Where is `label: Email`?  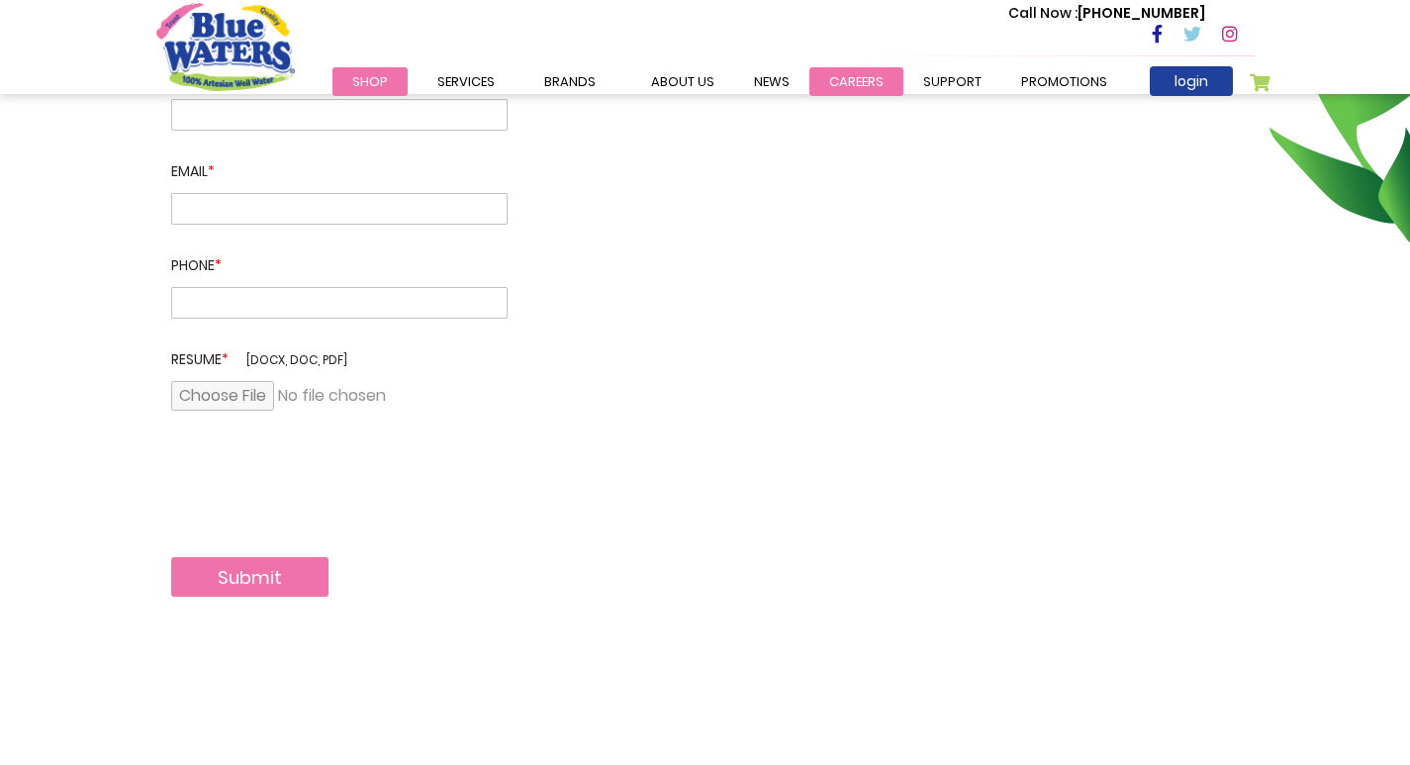
label: Email is located at coordinates (339, 161).